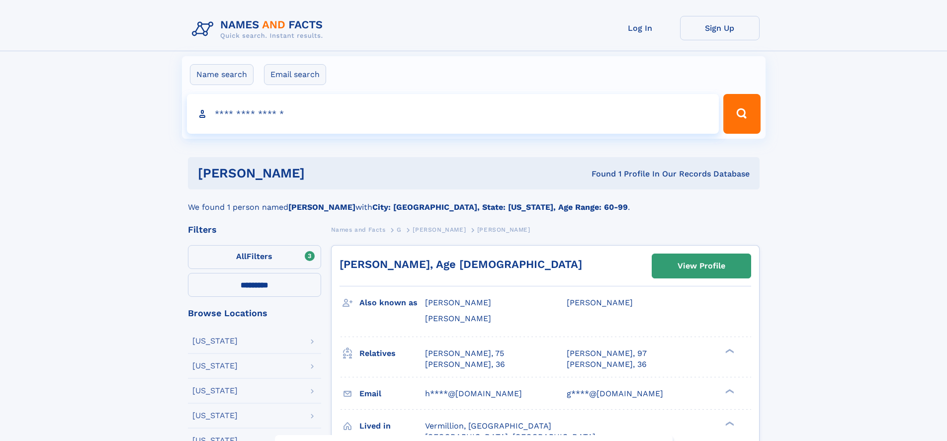 This screenshot has height=441, width=947. What do you see at coordinates (701, 266) in the screenshot?
I see `a: View Profile` at bounding box center [701, 266].